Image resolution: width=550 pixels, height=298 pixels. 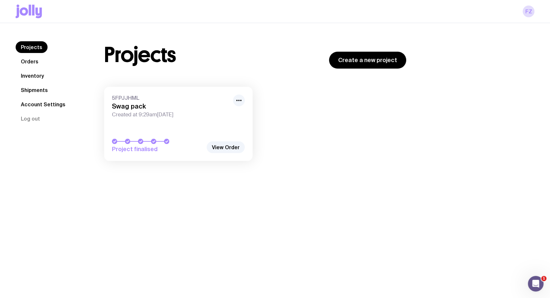 What do you see at coordinates (170, 106) in the screenshot?
I see `h3: Swag pack` at bounding box center [170, 106].